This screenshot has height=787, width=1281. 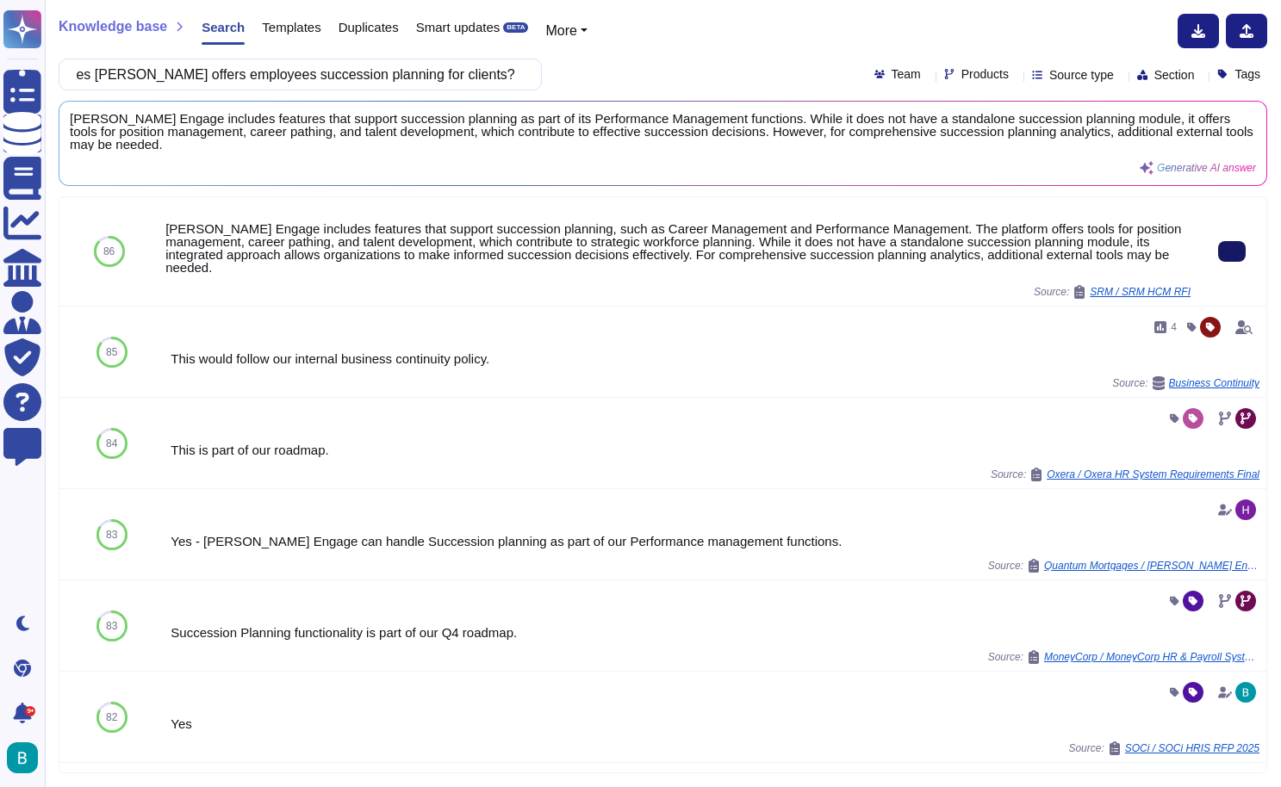 I want to click on span: Templates, so click(x=291, y=27).